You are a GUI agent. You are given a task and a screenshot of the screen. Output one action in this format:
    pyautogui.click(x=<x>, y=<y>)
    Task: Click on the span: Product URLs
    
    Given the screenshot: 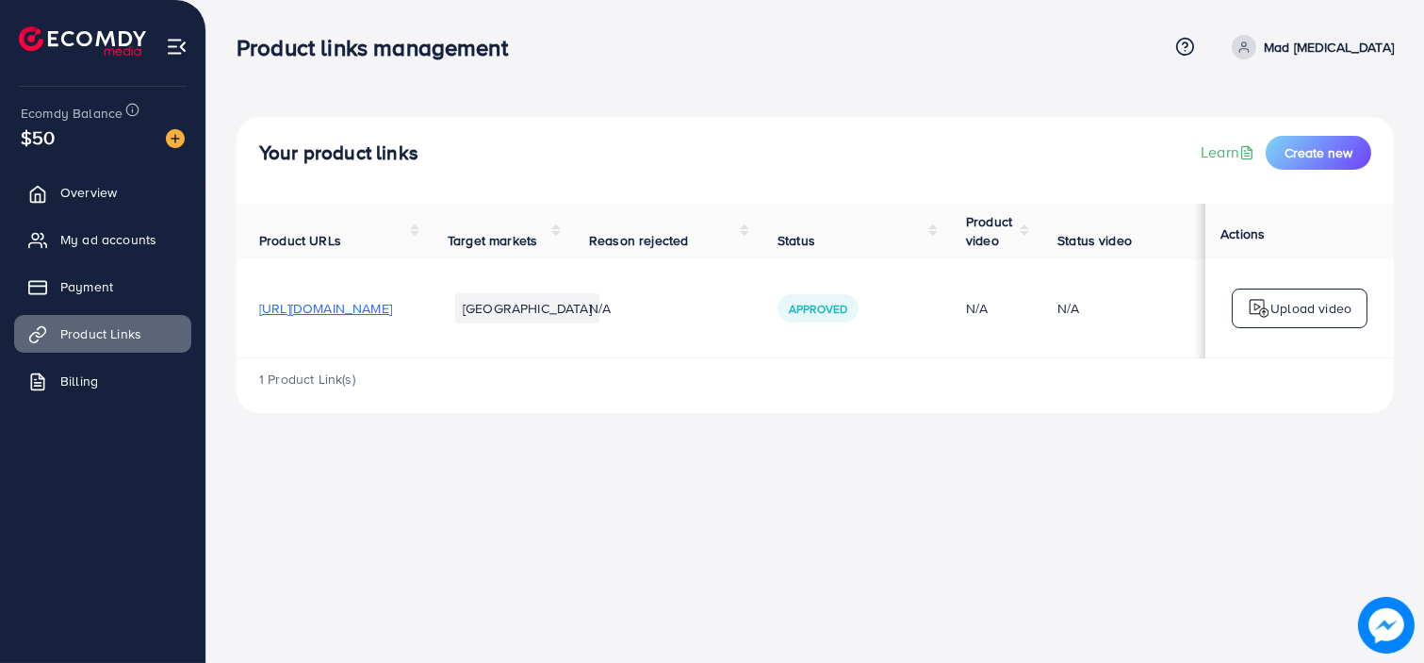 What is the action you would take?
    pyautogui.click(x=300, y=240)
    